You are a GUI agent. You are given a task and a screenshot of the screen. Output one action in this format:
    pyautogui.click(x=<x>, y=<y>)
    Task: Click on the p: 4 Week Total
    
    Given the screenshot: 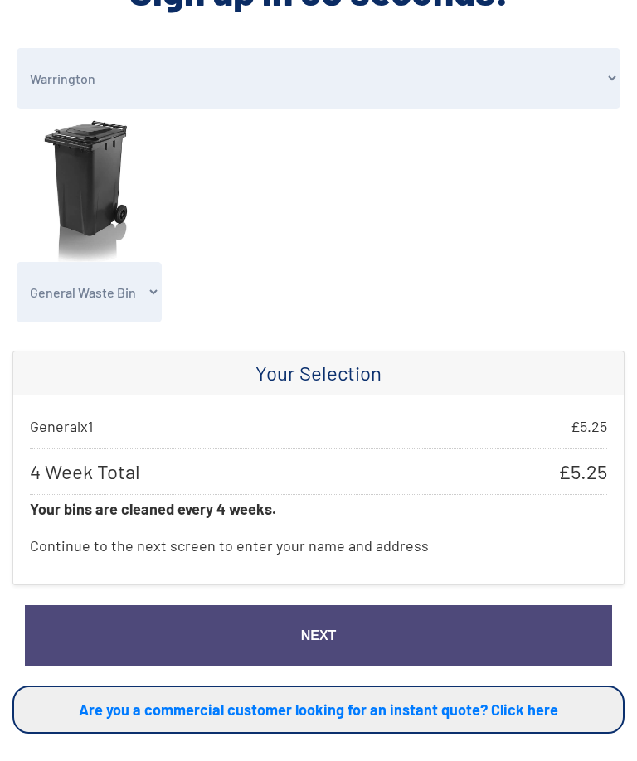 What is the action you would take?
    pyautogui.click(x=318, y=472)
    